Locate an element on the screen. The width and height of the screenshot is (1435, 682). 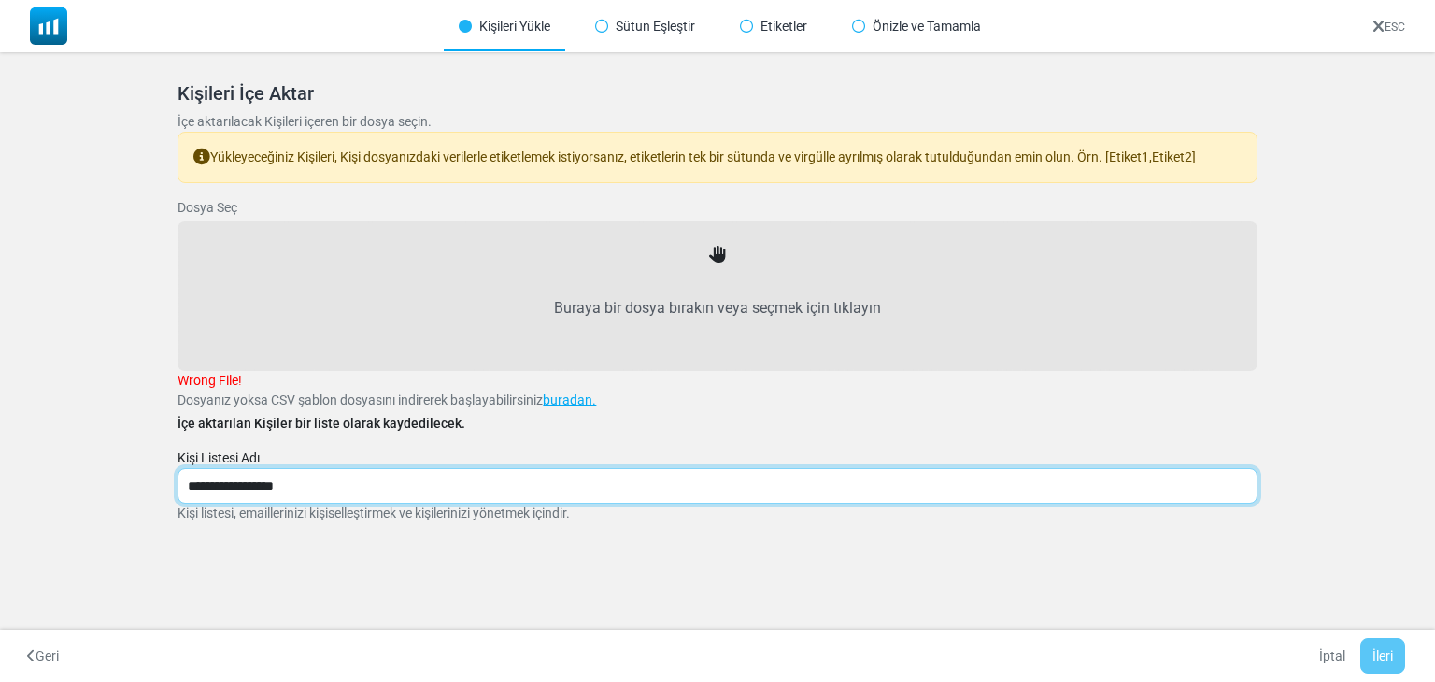
div: Etiketler is located at coordinates (773, 26).